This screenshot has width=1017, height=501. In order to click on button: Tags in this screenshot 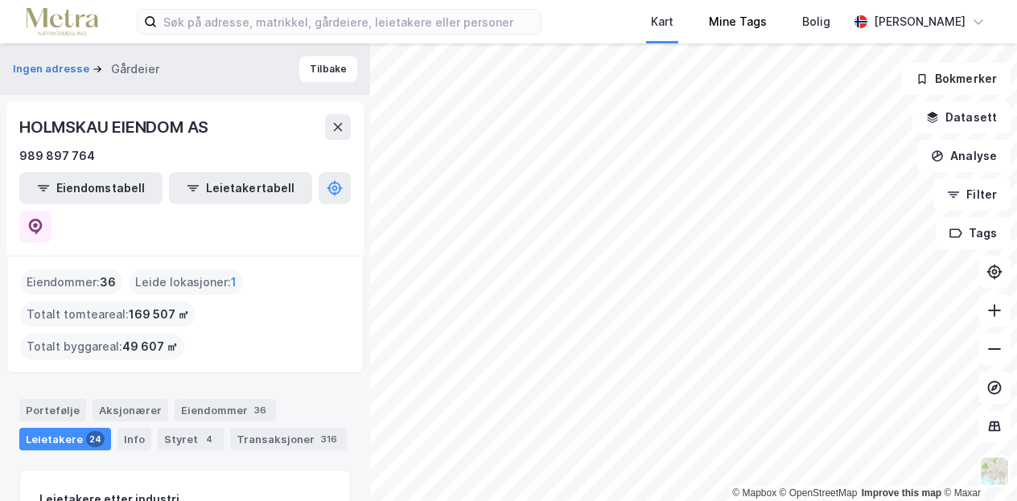, I will do `click(973, 233)`.